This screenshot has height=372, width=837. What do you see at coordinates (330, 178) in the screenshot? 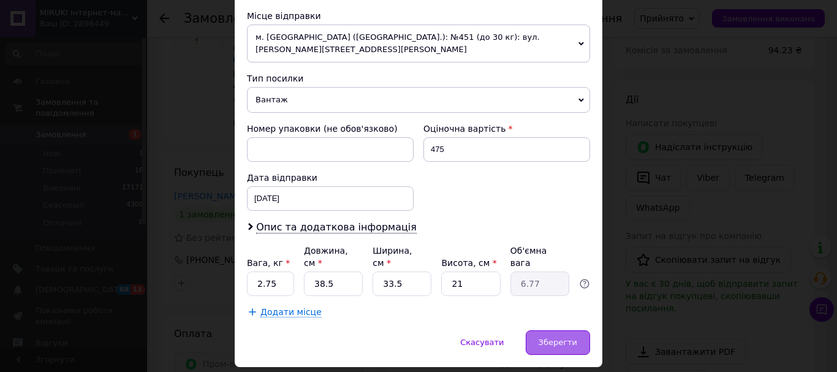
I see `div: Дата відправки` at bounding box center [330, 178].